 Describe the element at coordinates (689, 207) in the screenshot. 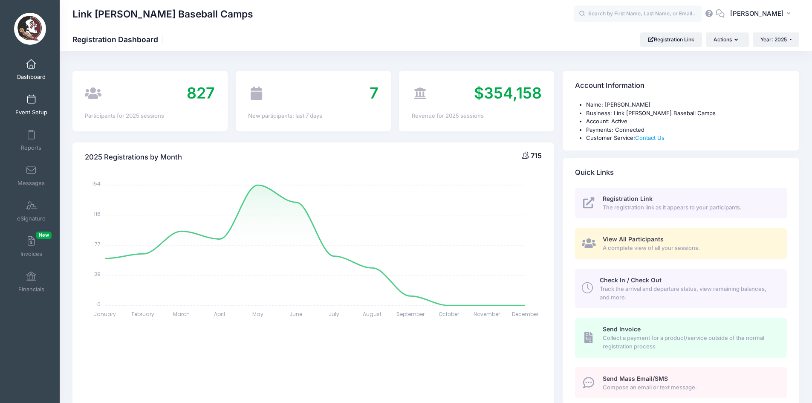

I see `span: The registration link as it appears to your participants.` at that location.